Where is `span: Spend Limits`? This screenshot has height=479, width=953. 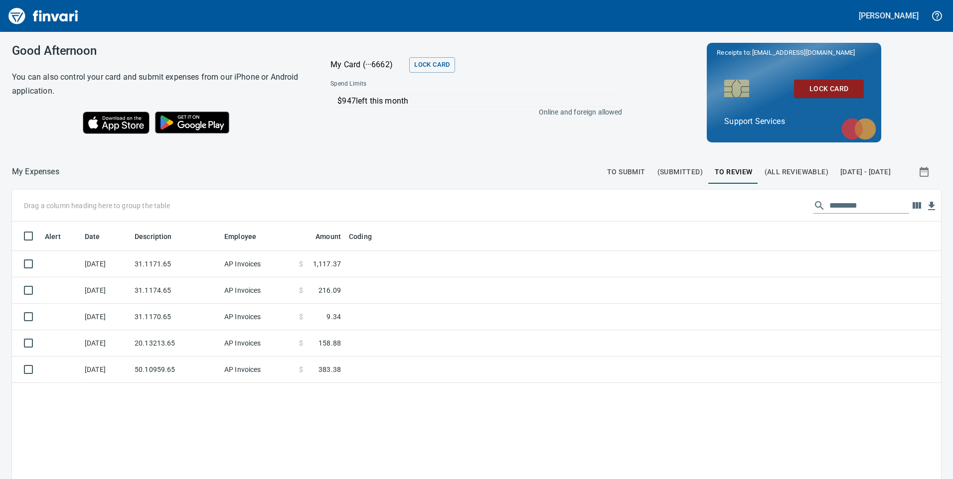
span: Spend Limits is located at coordinates (412, 84).